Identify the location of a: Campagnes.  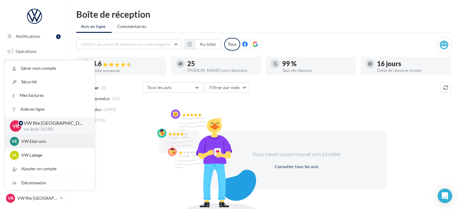
(35, 97).